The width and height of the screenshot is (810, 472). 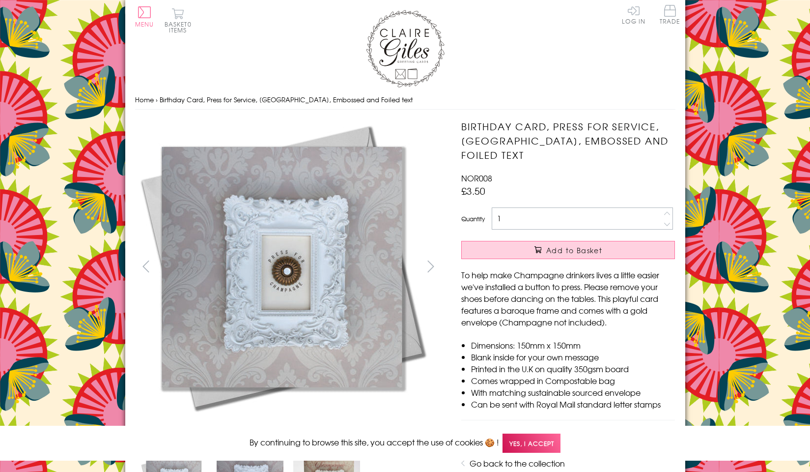 What do you see at coordinates (144, 99) in the screenshot?
I see `a: Home` at bounding box center [144, 99].